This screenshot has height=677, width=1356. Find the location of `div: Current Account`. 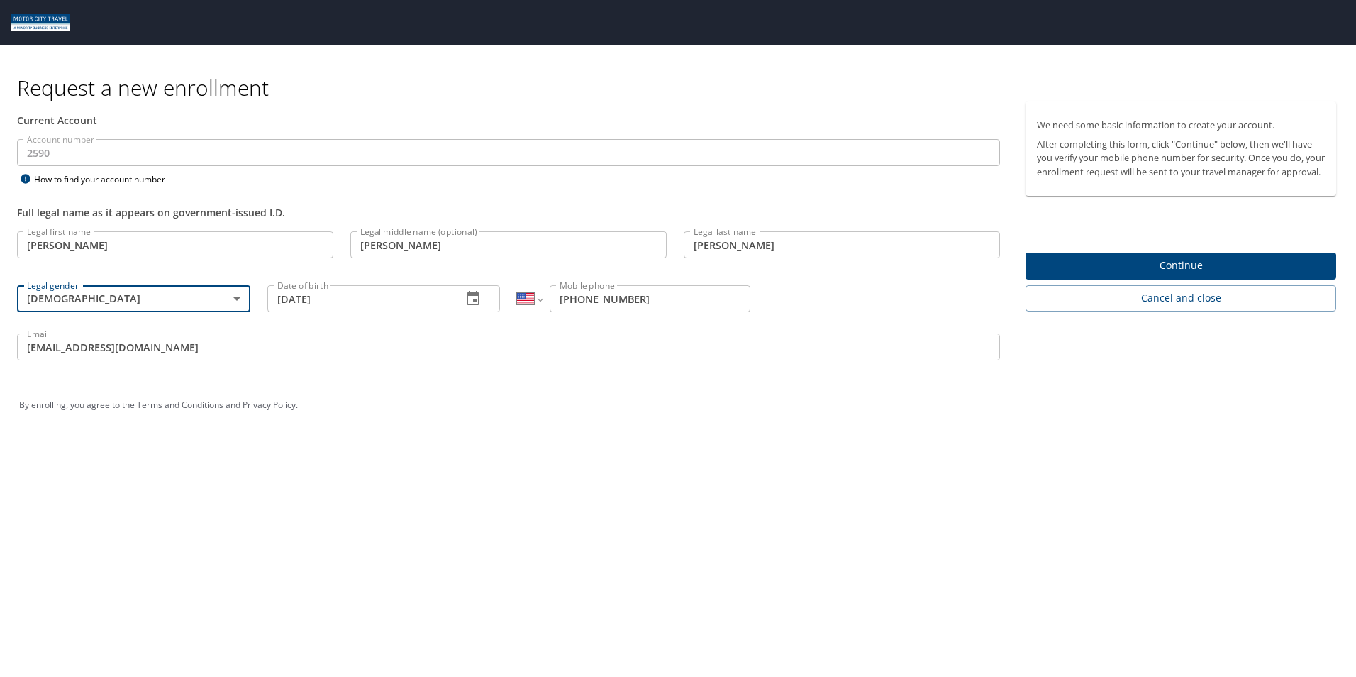

div: Current Account is located at coordinates (509, 120).